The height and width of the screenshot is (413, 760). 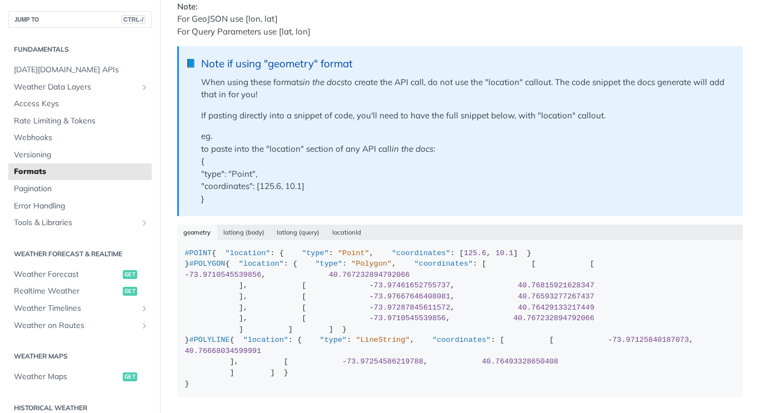 I want to click on a: Access Keys, so click(x=80, y=104).